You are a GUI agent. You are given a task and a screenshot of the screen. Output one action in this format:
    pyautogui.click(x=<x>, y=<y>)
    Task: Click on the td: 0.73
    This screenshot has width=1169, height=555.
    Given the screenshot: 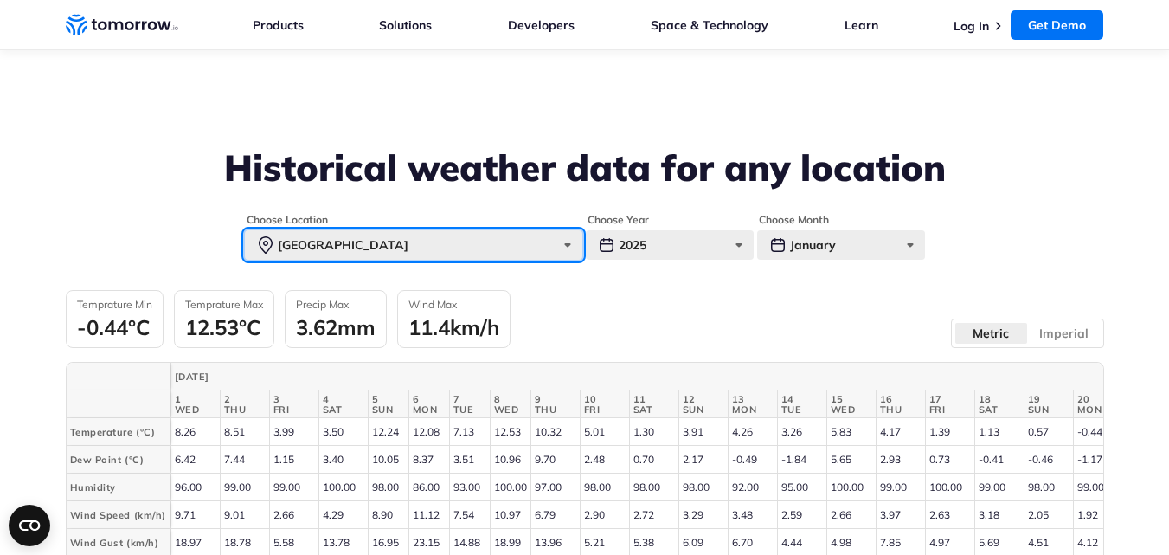 What is the action you would take?
    pyautogui.click(x=949, y=459)
    